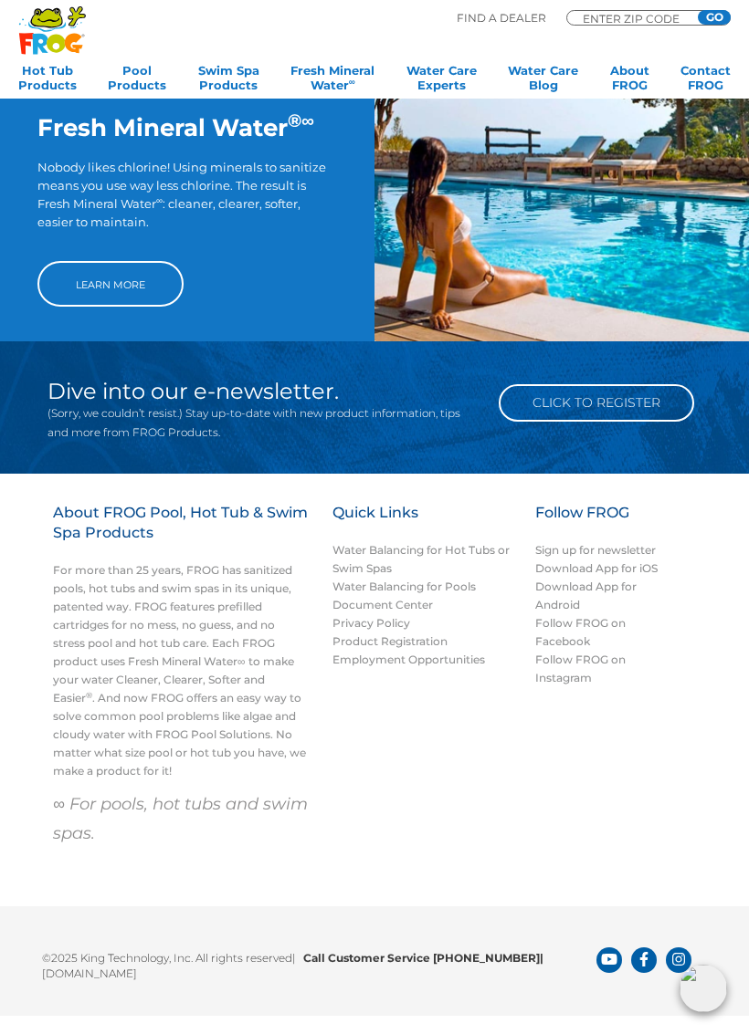 The image size is (749, 1034). What do you see at coordinates (501, 18) in the screenshot?
I see `p: Find A Dealer` at bounding box center [501, 18].